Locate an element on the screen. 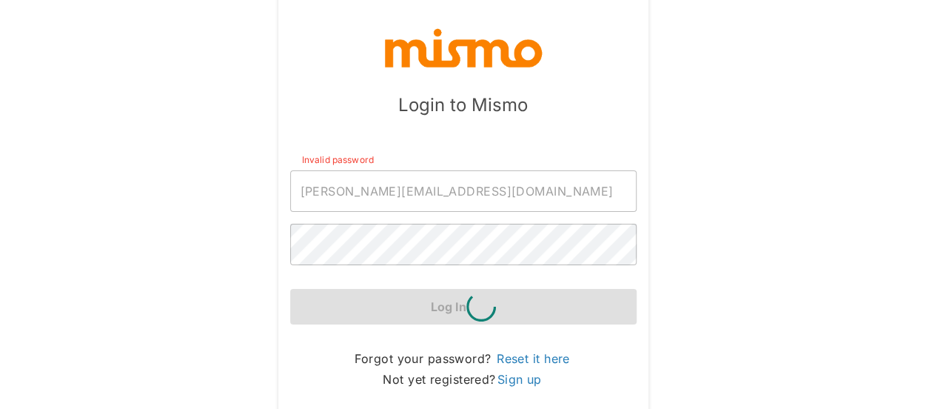 The image size is (926, 409). input: Email is located at coordinates (463, 191).